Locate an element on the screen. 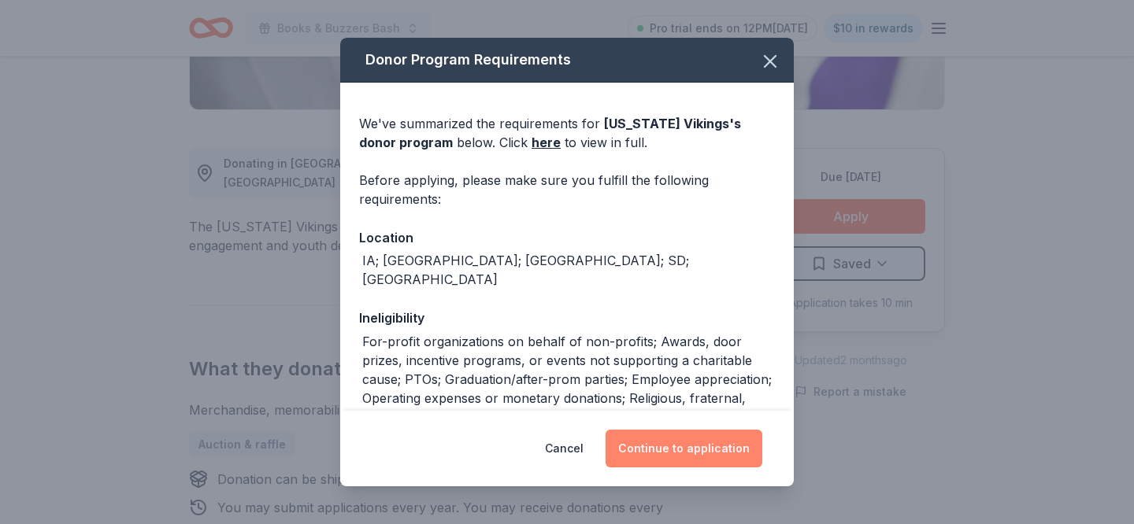 The image size is (1134, 524). div: Before applying, please make sure you fulfill the following requirements: is located at coordinates (567, 190).